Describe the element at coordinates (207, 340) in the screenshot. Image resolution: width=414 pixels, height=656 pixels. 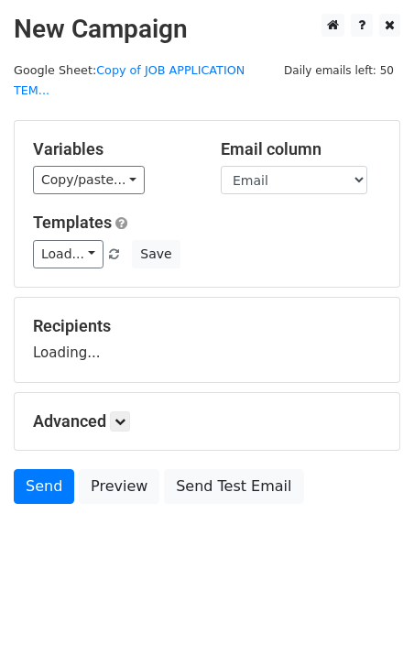
I see `div: Loading...` at that location.